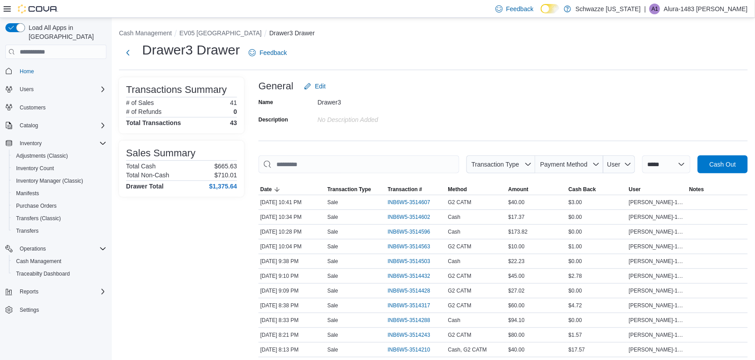 Image resolution: width=755 pixels, height=360 pixels. I want to click on span: Feedback, so click(273, 53).